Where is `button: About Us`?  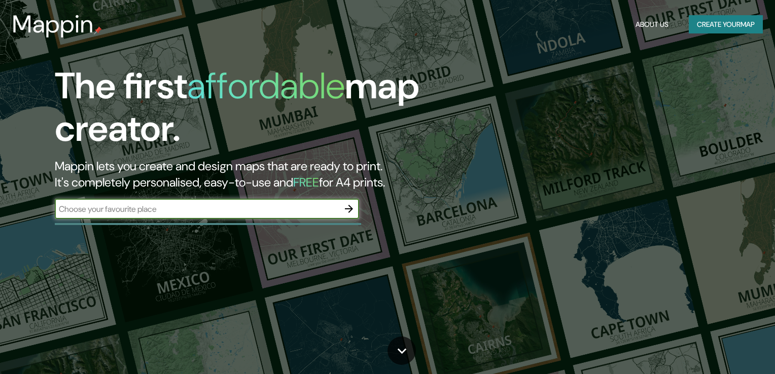 button: About Us is located at coordinates (652, 24).